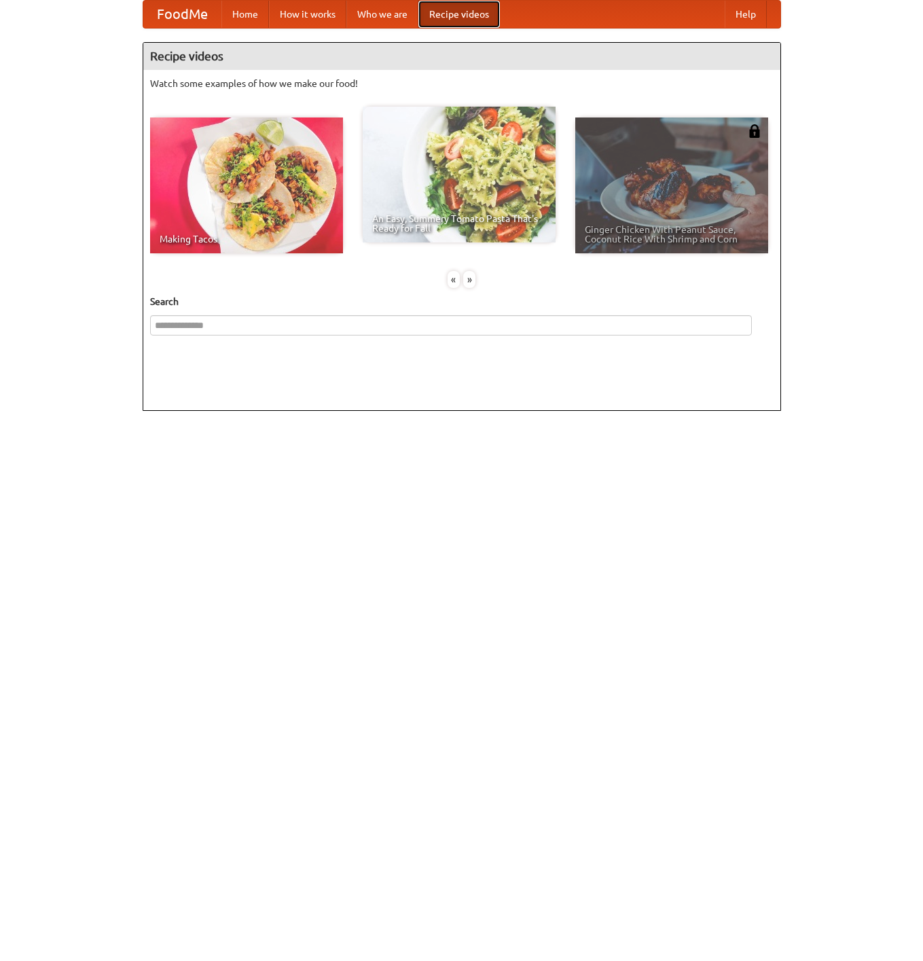 This screenshot has height=961, width=923. Describe the element at coordinates (462, 301) in the screenshot. I see `h5: Search` at that location.